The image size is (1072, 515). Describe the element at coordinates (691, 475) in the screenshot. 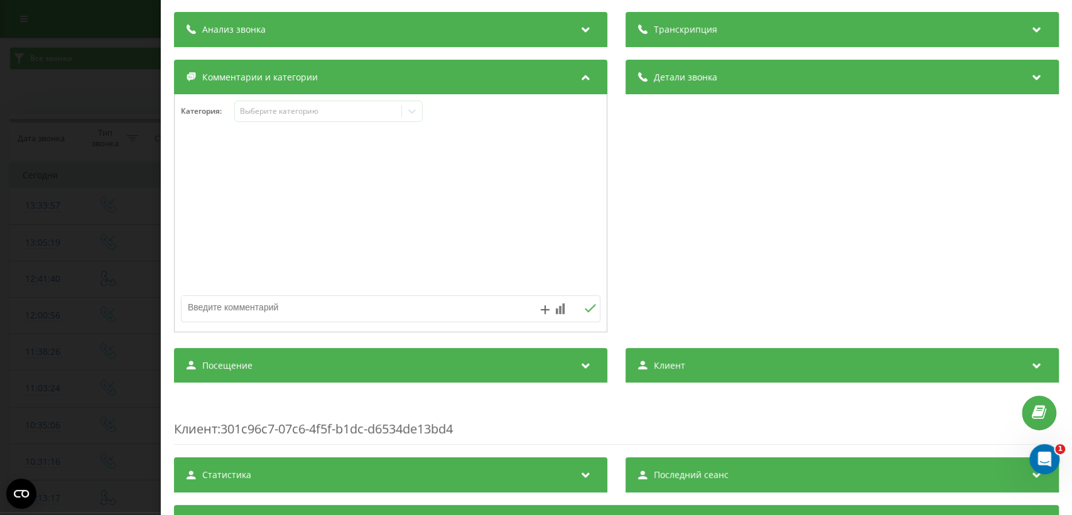

I see `span: Последний сеанс` at that location.